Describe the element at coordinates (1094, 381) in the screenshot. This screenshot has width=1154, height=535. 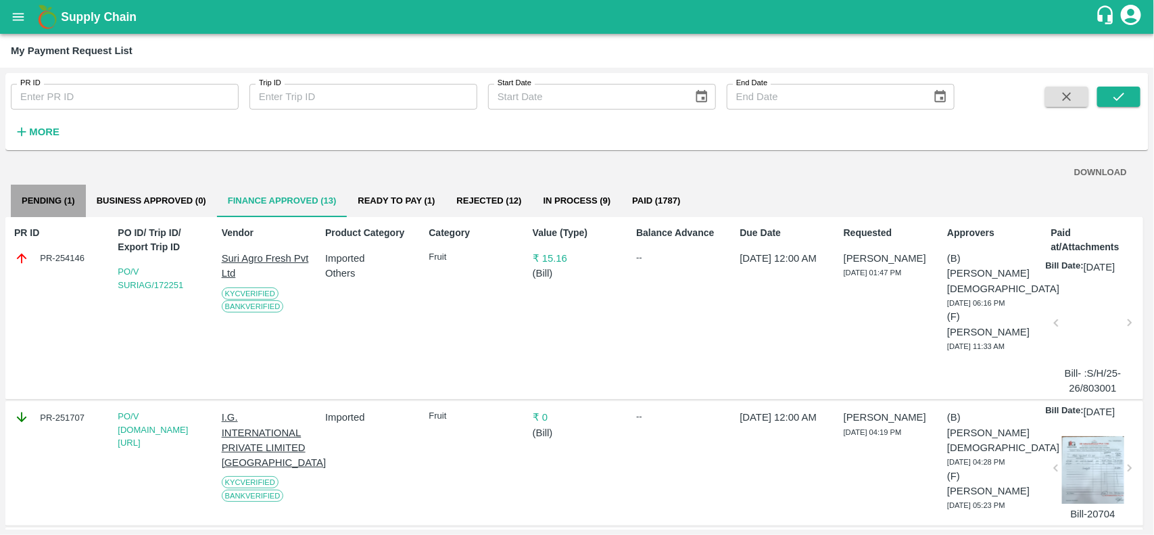
I see `p: Bill- :S/H/25-26/803001` at that location.